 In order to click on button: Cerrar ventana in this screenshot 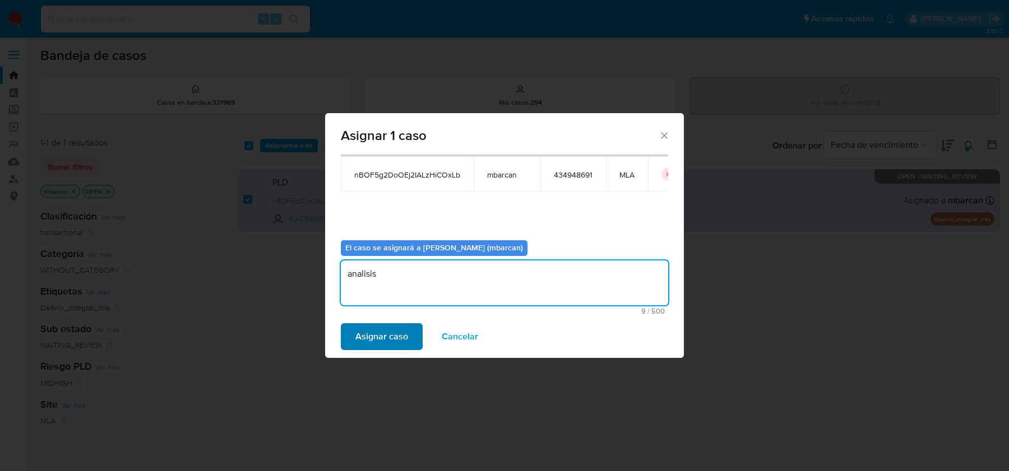, I will do `click(663, 135)`.